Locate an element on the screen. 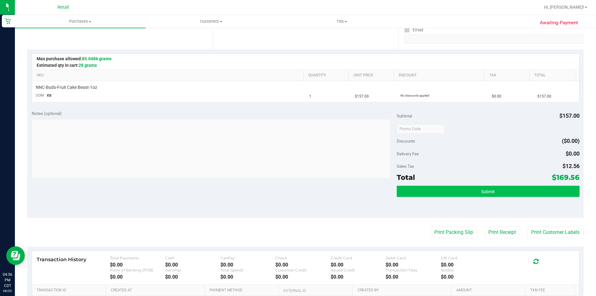 This screenshot has width=596, height=296. button: Print Customer Labels is located at coordinates (555, 232).